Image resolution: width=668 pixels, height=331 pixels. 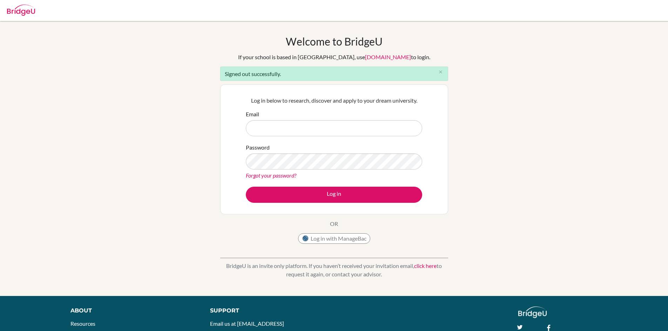 What do you see at coordinates (132, 311) in the screenshot?
I see `div: About` at bounding box center [132, 311].